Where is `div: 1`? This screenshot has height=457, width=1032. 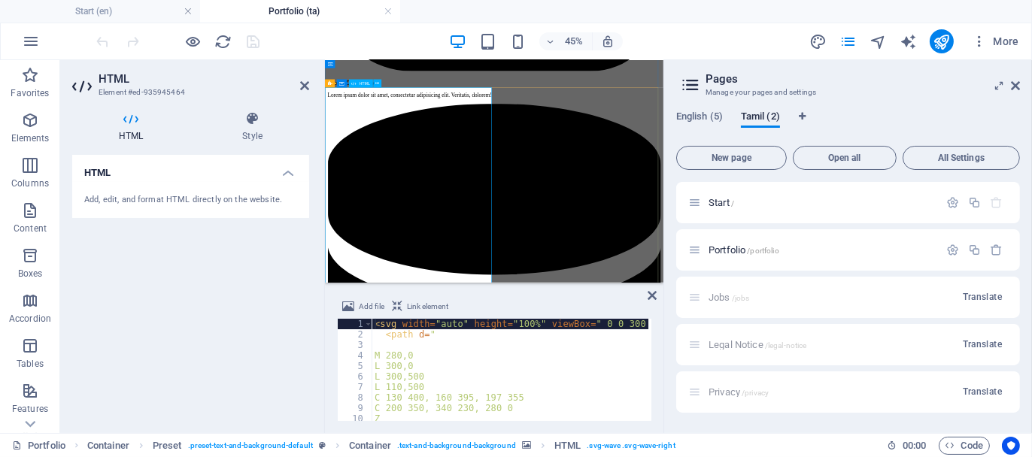 div: 1 is located at coordinates (355, 324).